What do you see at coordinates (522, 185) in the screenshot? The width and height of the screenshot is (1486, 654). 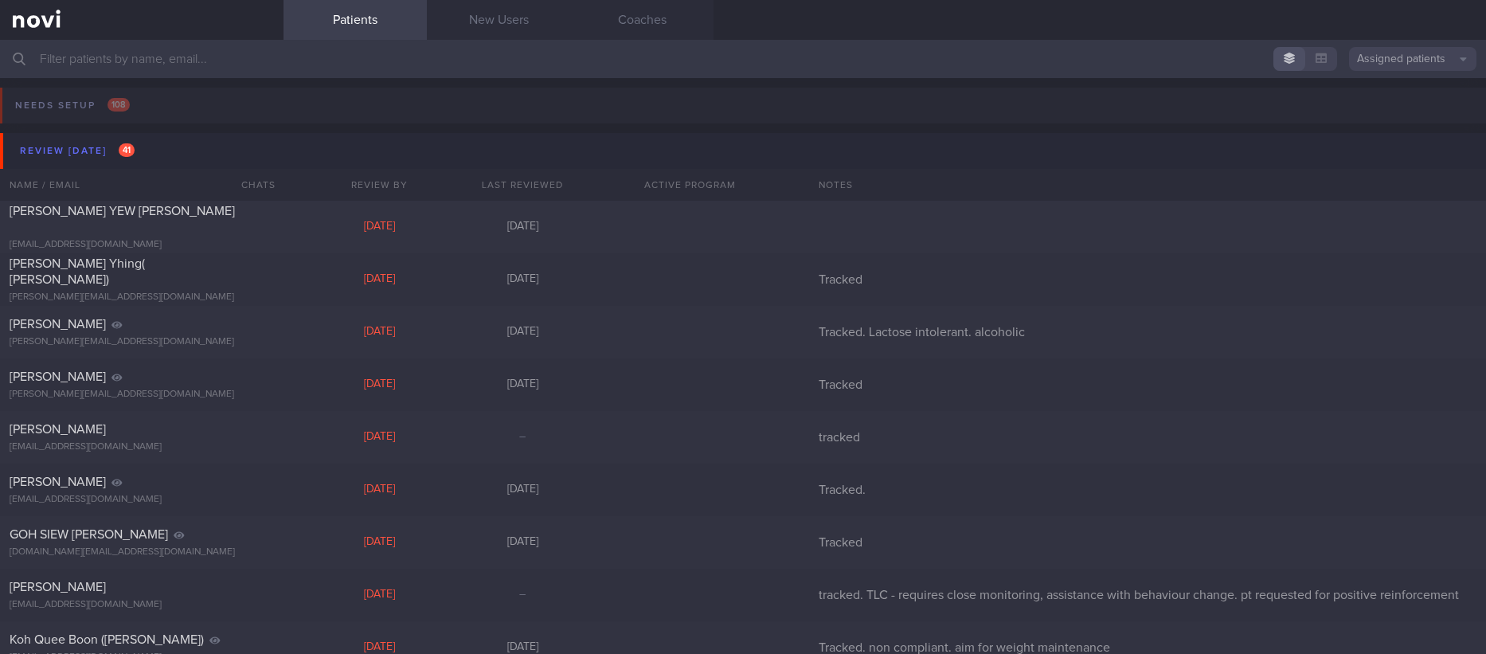 I see `div: Last Reviewed` at bounding box center [522, 185].